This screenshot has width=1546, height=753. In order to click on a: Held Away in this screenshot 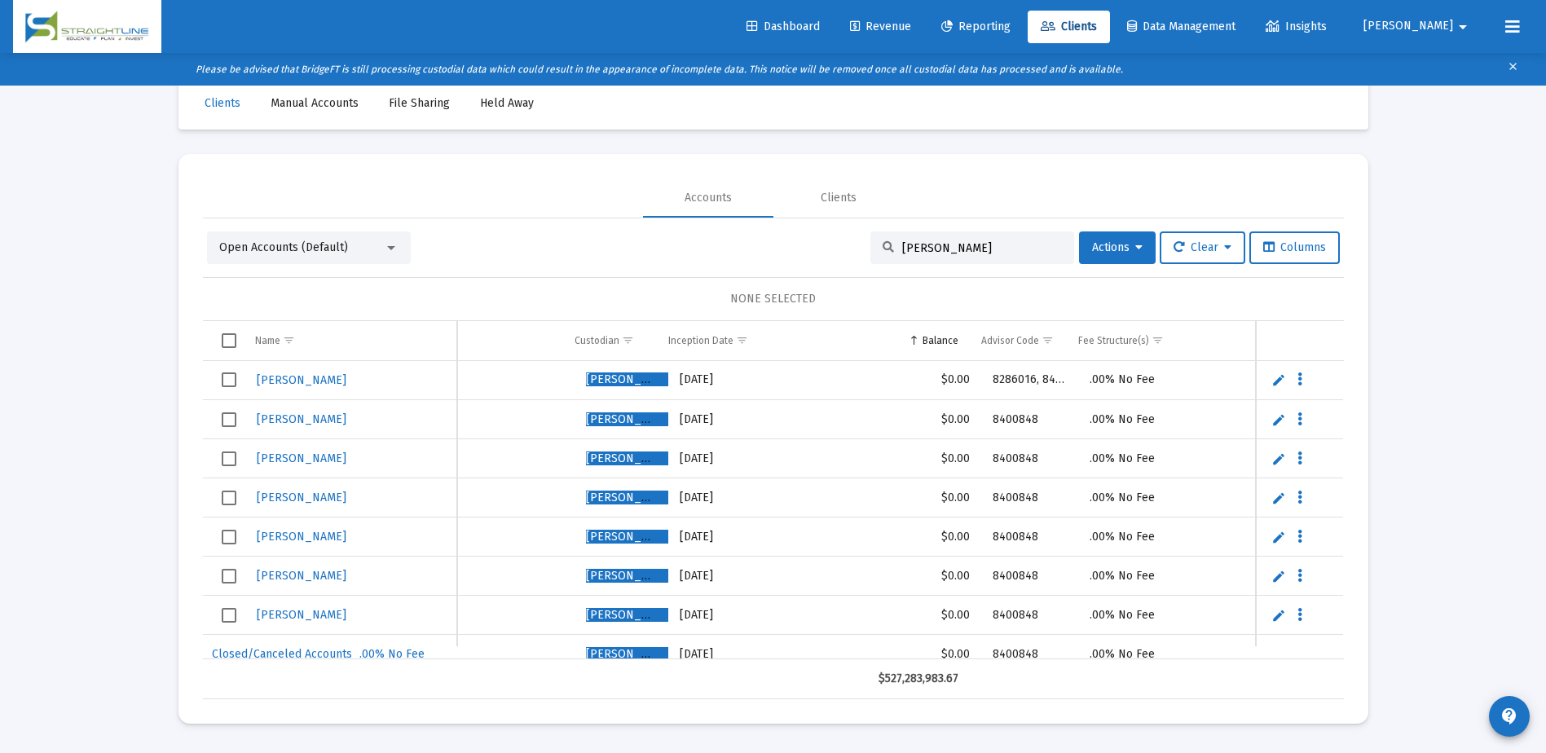, I will do `click(507, 104)`.